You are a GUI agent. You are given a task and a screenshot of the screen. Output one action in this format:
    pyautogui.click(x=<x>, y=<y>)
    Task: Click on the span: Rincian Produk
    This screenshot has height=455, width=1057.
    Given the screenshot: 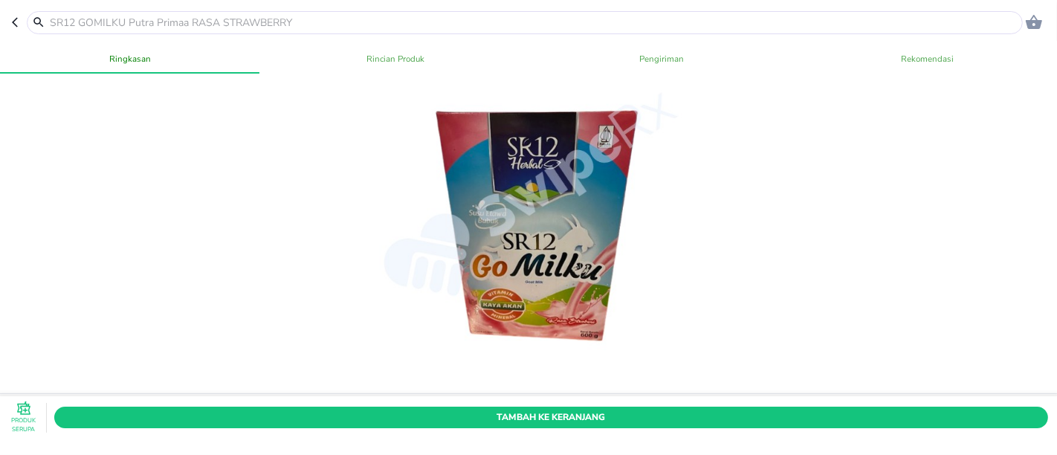 What is the action you would take?
    pyautogui.click(x=396, y=59)
    